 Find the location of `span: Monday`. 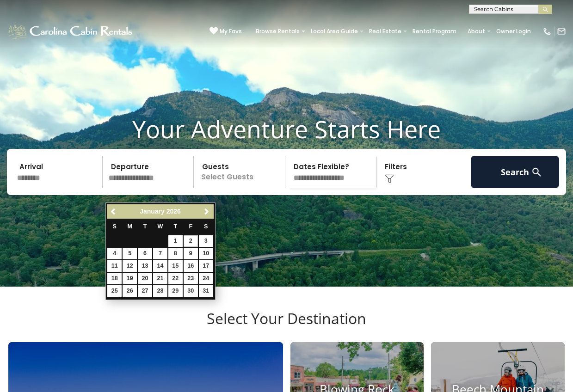

span: Monday is located at coordinates (130, 227).